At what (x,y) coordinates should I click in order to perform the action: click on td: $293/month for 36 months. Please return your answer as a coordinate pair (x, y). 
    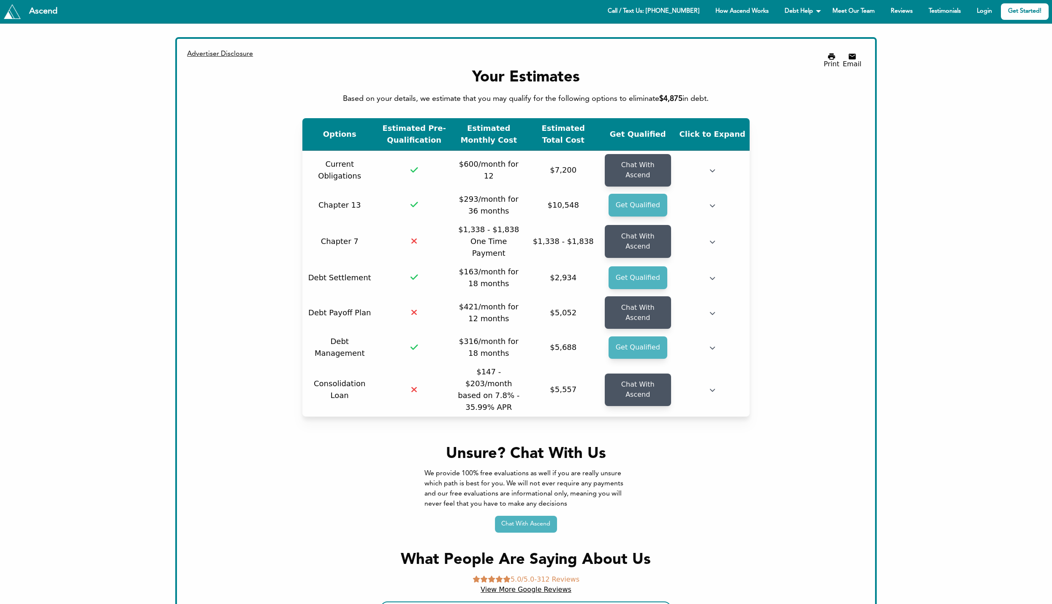
    Looking at the image, I should click on (489, 205).